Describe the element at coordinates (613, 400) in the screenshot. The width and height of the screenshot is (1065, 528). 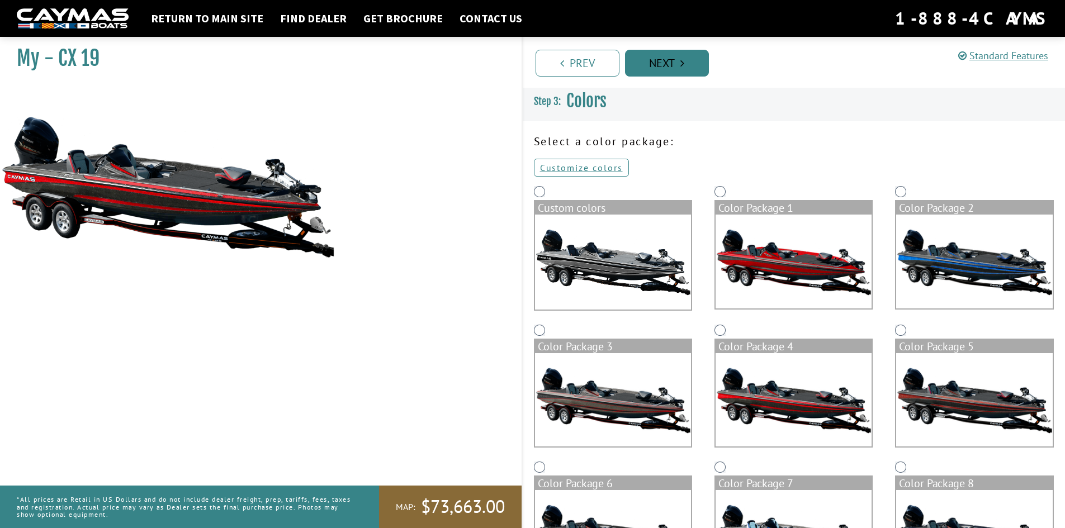
I see `img: color_package_304.png` at that location.